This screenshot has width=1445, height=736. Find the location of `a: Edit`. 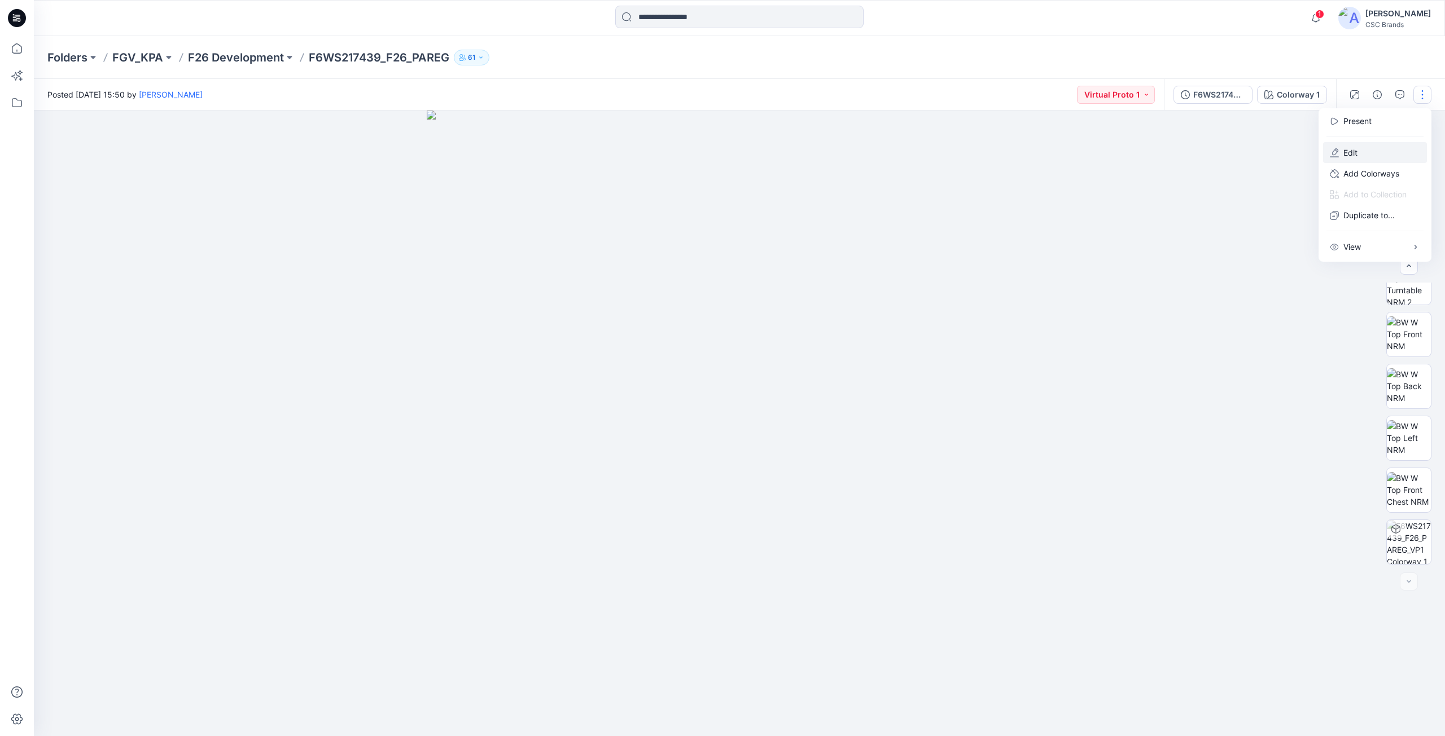

a: Edit is located at coordinates (1350, 152).